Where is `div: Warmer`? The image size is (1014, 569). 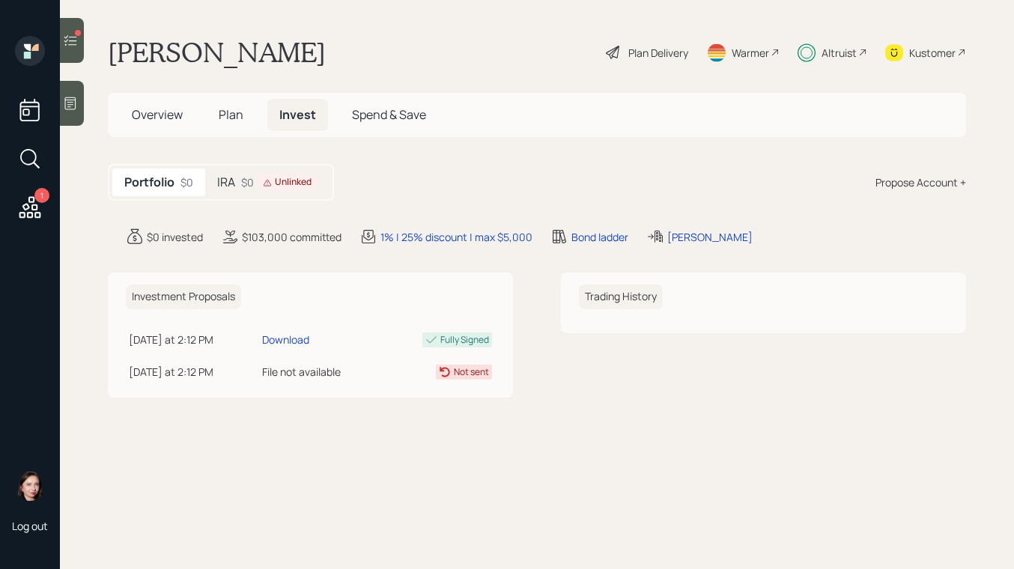 div: Warmer is located at coordinates (751, 52).